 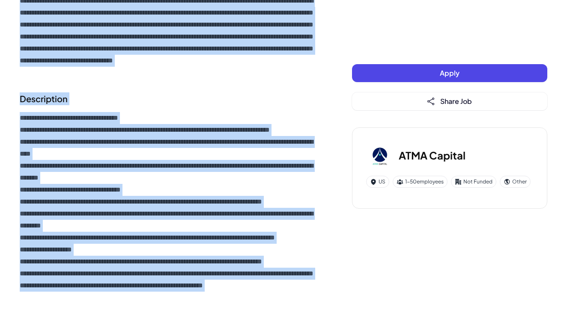 What do you see at coordinates (432, 155) in the screenshot?
I see `h3: ATMA Capital` at bounding box center [432, 155].